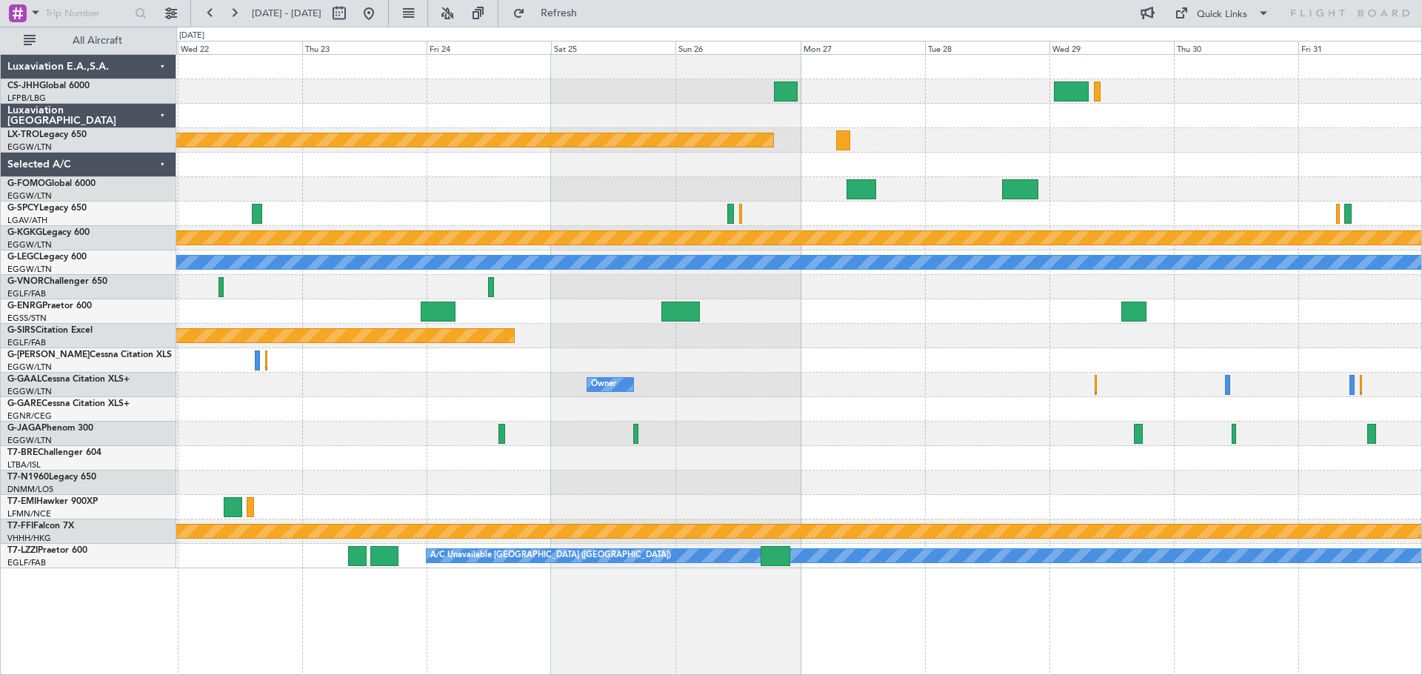 The image size is (1422, 675). What do you see at coordinates (68, 379) in the screenshot?
I see `a: G-GAALCessna Citation XLS+` at bounding box center [68, 379].